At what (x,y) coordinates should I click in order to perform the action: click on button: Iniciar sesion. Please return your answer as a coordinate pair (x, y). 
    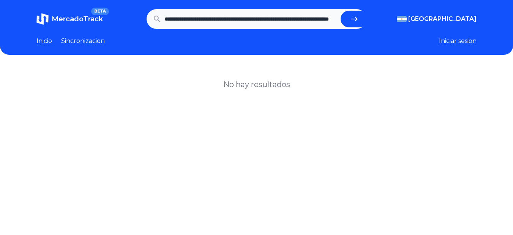
    Looking at the image, I should click on (458, 41).